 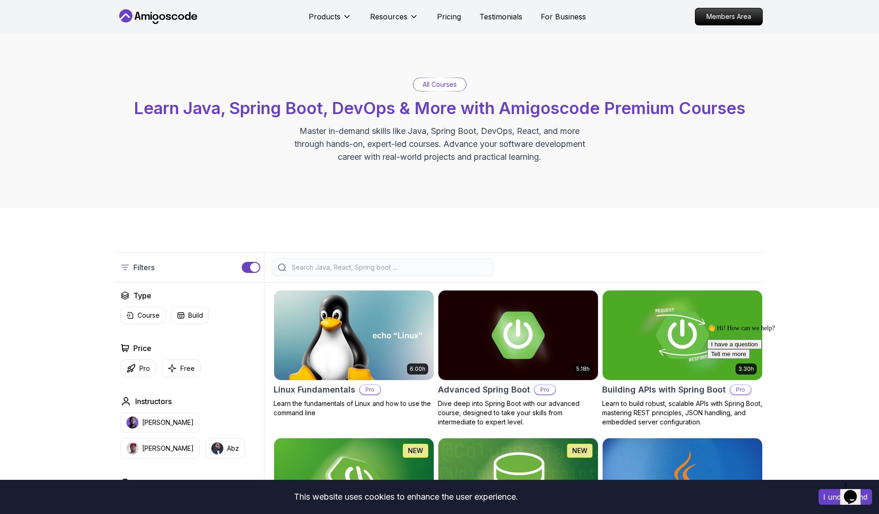 I want to click on h2: Linux Fundamentals, so click(x=314, y=390).